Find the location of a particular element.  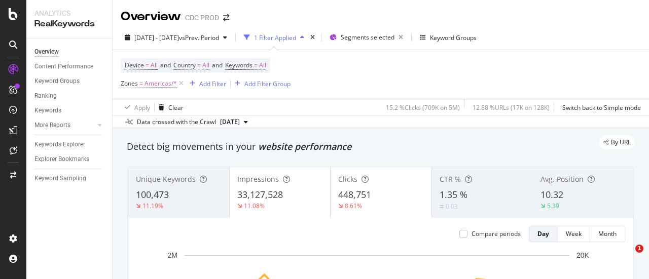

span: Avg. Position is located at coordinates (562, 179).